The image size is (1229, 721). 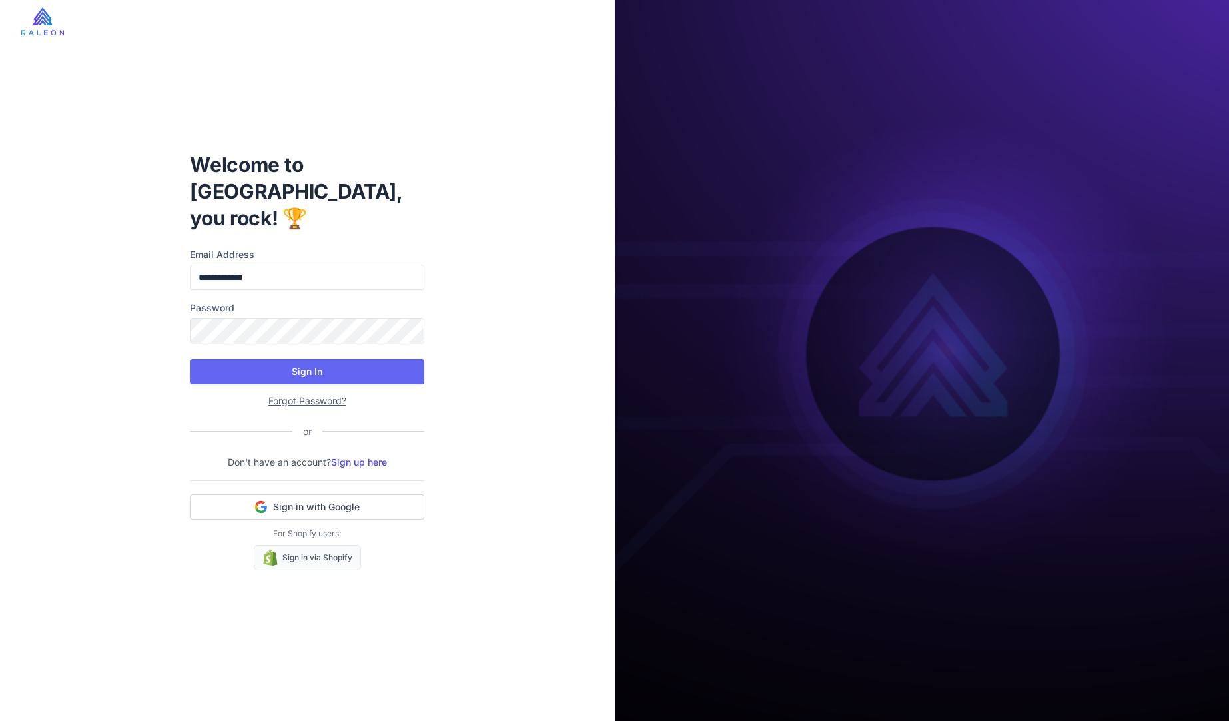 I want to click on a: Sign up here, so click(x=359, y=462).